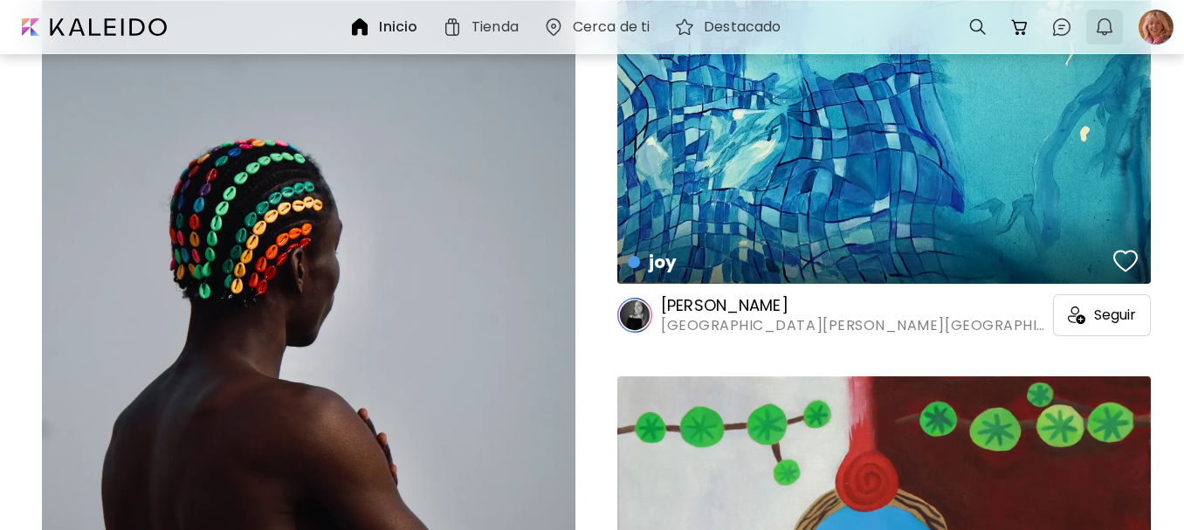 This screenshot has height=530, width=1184. What do you see at coordinates (1020, 27) in the screenshot?
I see `img: cart` at bounding box center [1020, 27].